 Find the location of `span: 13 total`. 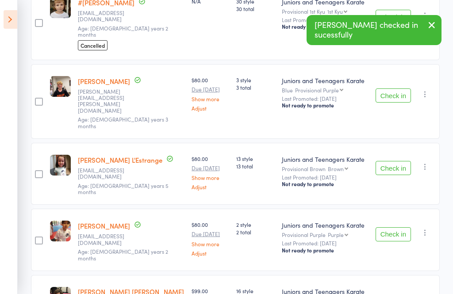

span: 13 total is located at coordinates (255, 166).